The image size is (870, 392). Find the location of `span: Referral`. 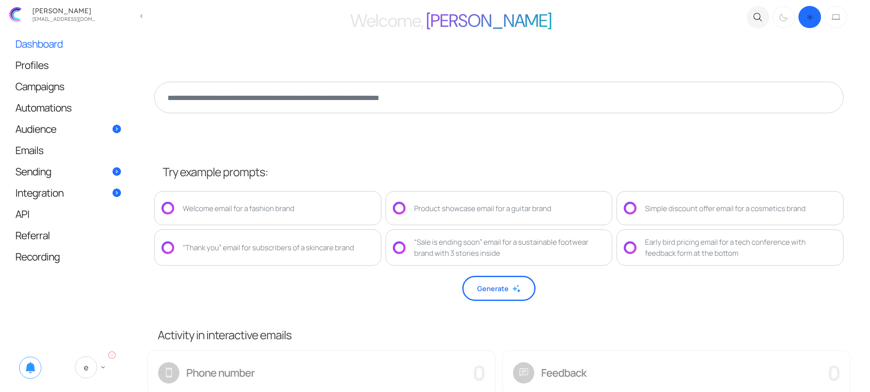

span: Referral is located at coordinates (32, 235).